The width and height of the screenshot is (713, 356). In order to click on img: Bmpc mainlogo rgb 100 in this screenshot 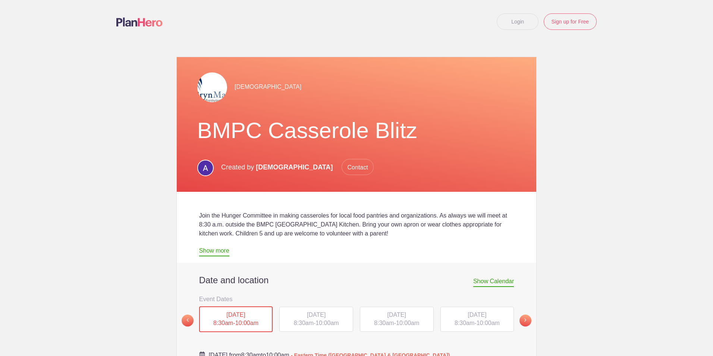, I will do `click(212, 87)`.